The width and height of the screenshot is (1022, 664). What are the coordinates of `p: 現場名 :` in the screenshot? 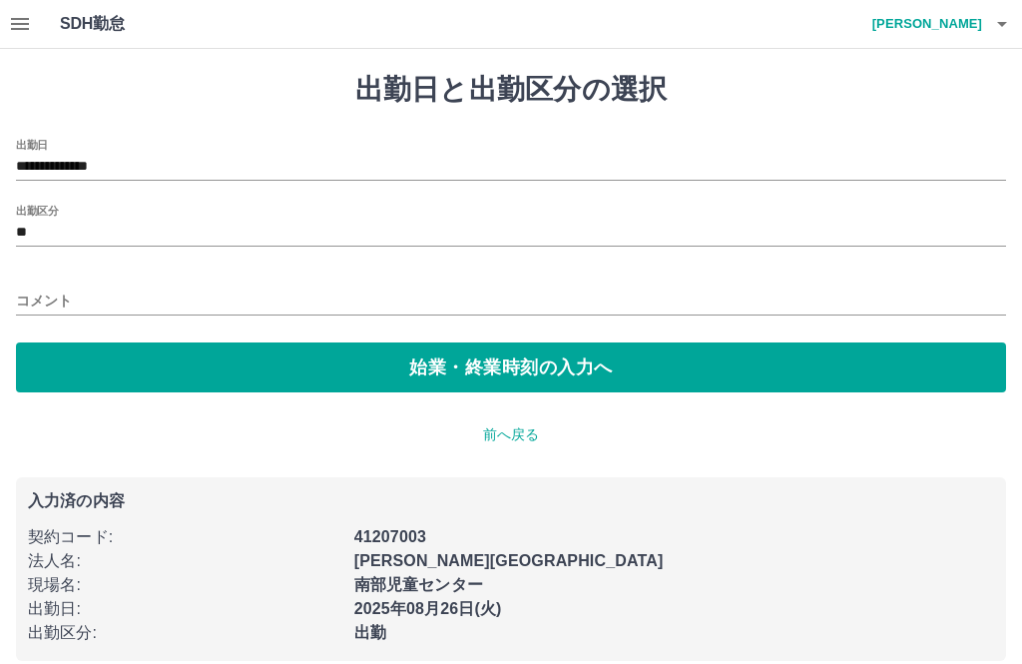 It's located at (185, 585).